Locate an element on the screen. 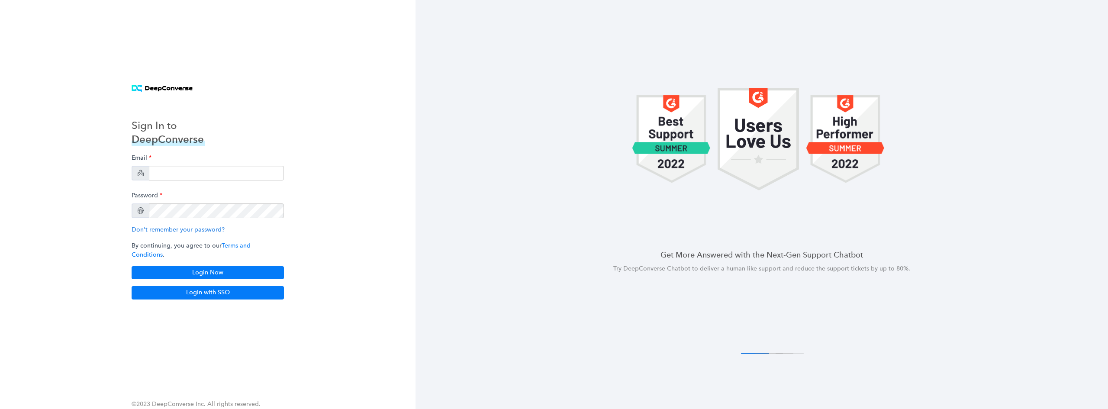  button: Login Now is located at coordinates (208, 273).